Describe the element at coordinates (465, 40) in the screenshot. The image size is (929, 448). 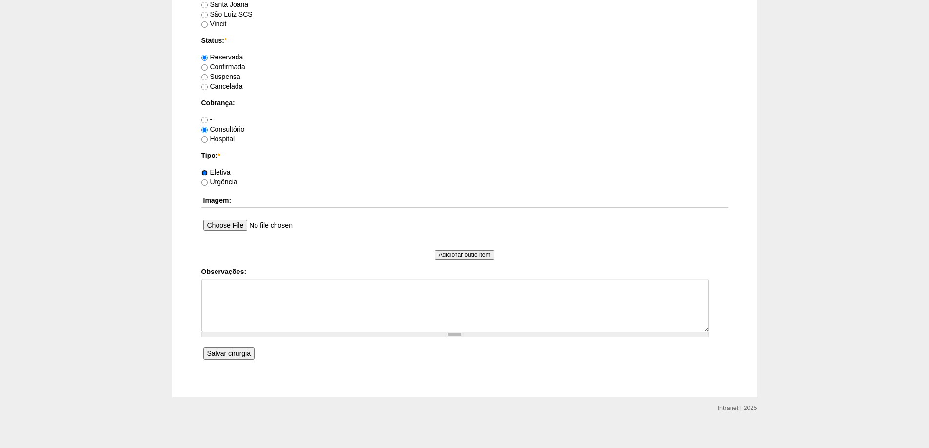
I see `label: Status:` at that location.